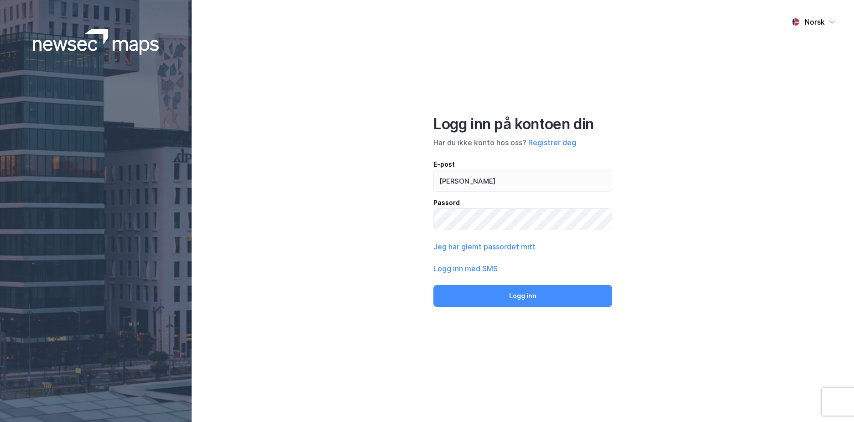 This screenshot has width=854, height=422. I want to click on div: Logg inn på kontoen din, so click(523, 124).